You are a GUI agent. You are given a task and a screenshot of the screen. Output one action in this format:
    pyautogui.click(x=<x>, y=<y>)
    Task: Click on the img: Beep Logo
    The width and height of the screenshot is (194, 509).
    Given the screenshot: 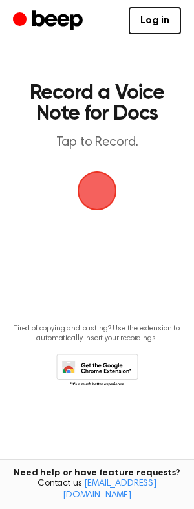 What is the action you would take?
    pyautogui.click(x=97, y=191)
    